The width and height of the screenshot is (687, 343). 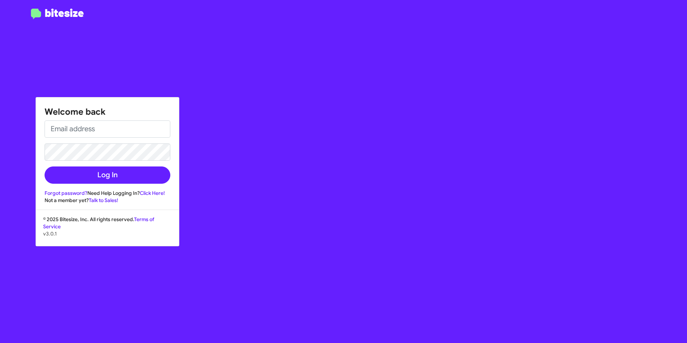 I want to click on button: Log In, so click(x=107, y=175).